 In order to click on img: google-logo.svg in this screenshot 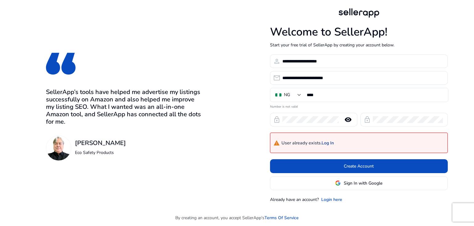, I will do `click(338, 183)`.